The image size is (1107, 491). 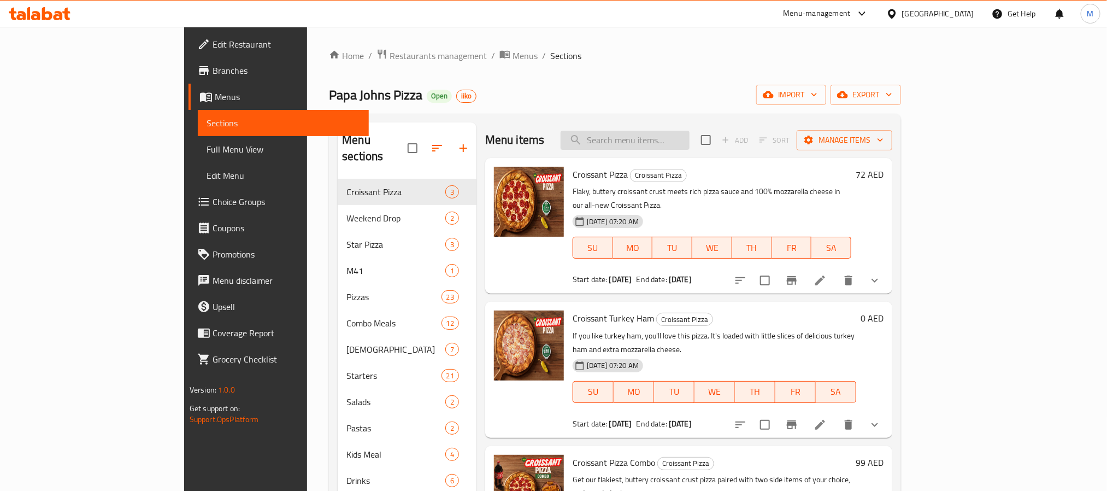 What do you see at coordinates (396, 270) in the screenshot?
I see `div: M41` at bounding box center [396, 270].